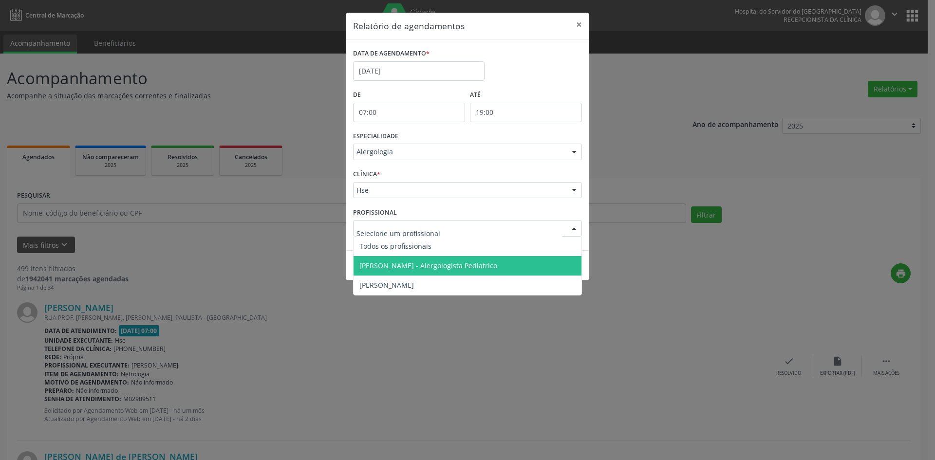  I want to click on input: Selecione uma data ou intervalo, so click(419, 71).